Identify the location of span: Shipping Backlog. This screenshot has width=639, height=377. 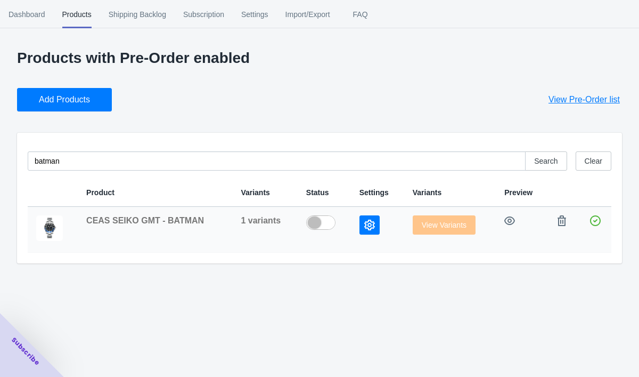
(137, 14).